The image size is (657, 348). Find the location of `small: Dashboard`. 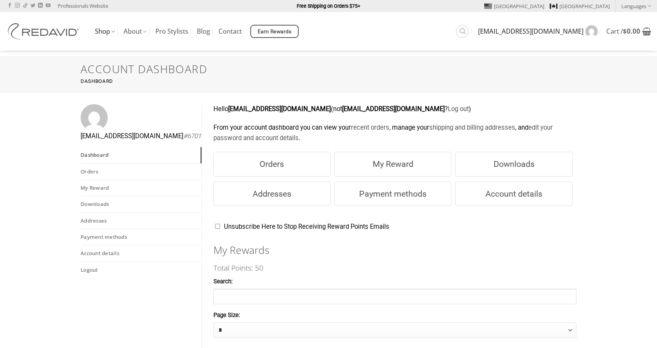

small: Dashboard is located at coordinates (97, 81).